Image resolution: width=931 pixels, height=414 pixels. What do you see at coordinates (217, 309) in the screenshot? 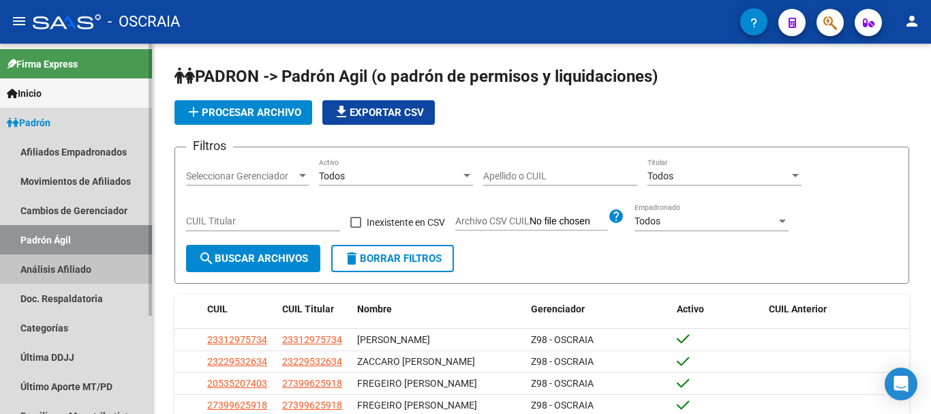
I see `span: CUIL` at bounding box center [217, 309].